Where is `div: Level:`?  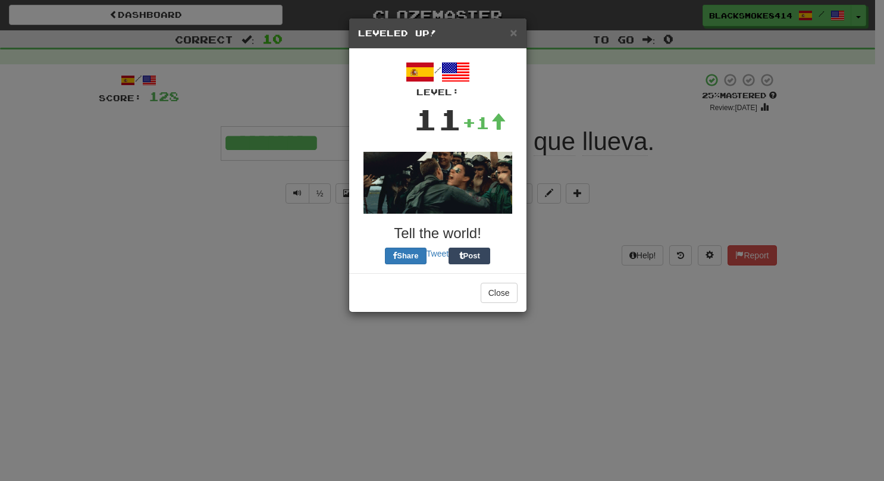
div: Level: is located at coordinates (438, 92).